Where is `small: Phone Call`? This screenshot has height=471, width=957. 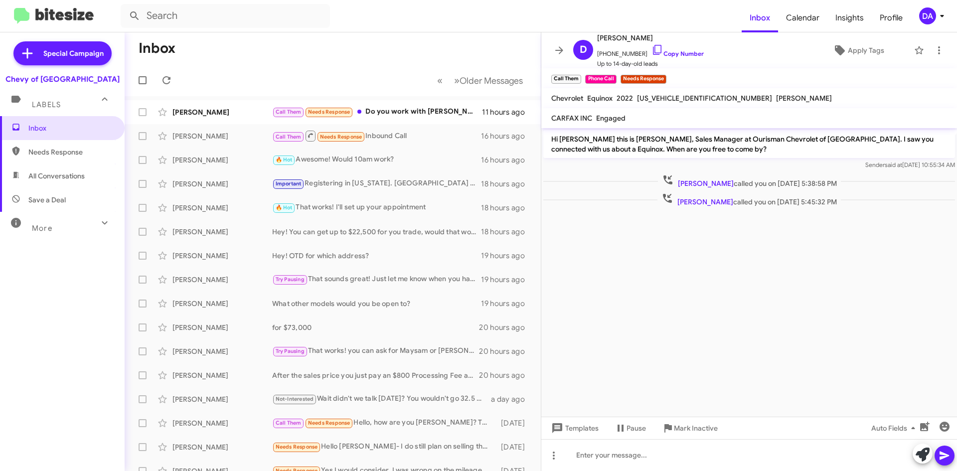 small: Phone Call is located at coordinates (601, 79).